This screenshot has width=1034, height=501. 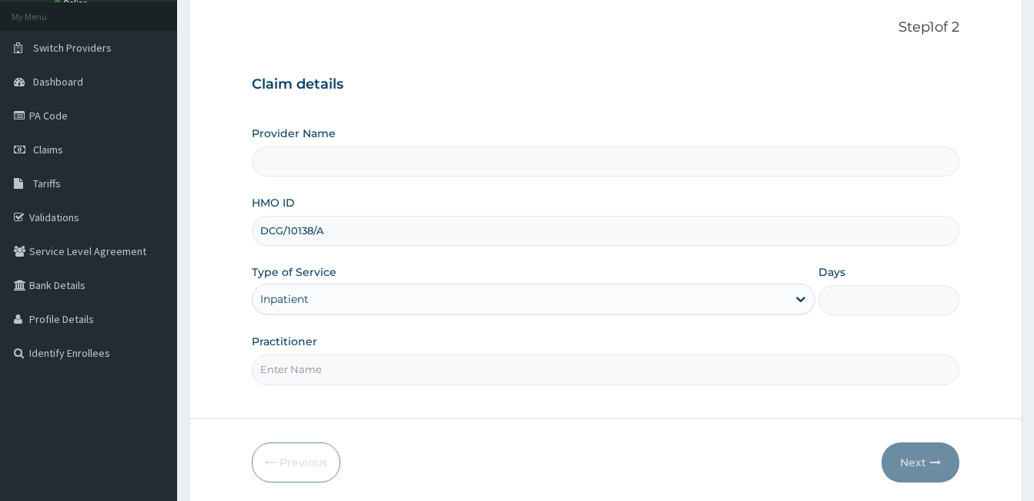 I want to click on span: Dashboard, so click(x=58, y=82).